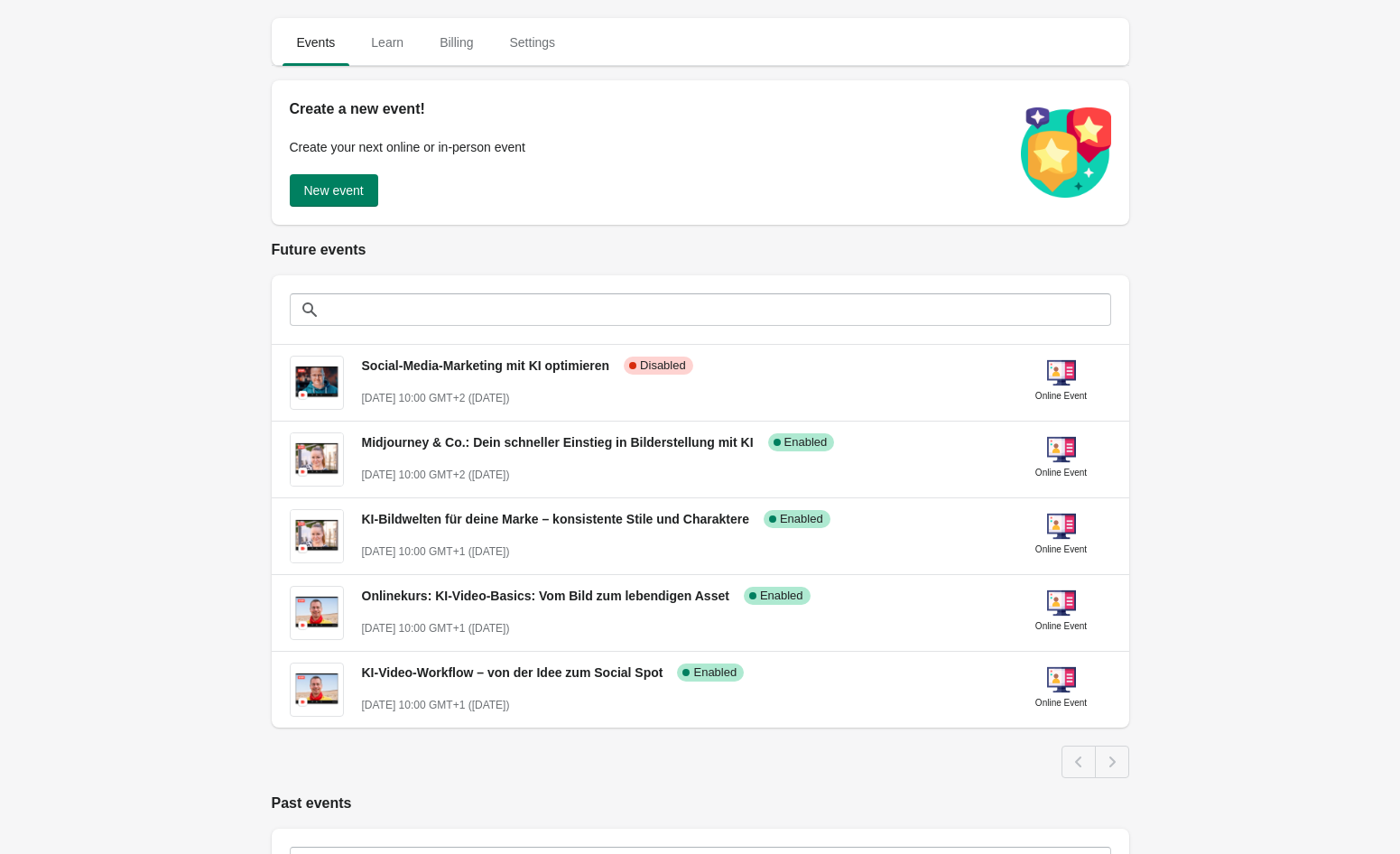 Image resolution: width=1400 pixels, height=854 pixels. What do you see at coordinates (558, 442) in the screenshot?
I see `span: Midjourney & Co.: Dein schneller Einstieg in Bilderstellung mit KI` at bounding box center [558, 442].